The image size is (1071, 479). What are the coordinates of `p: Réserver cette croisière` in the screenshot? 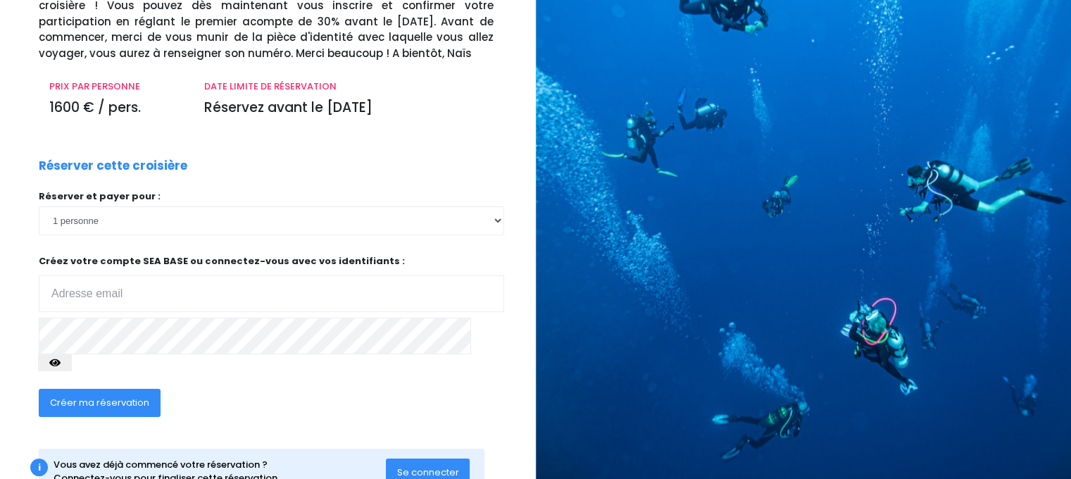 It's located at (113, 166).